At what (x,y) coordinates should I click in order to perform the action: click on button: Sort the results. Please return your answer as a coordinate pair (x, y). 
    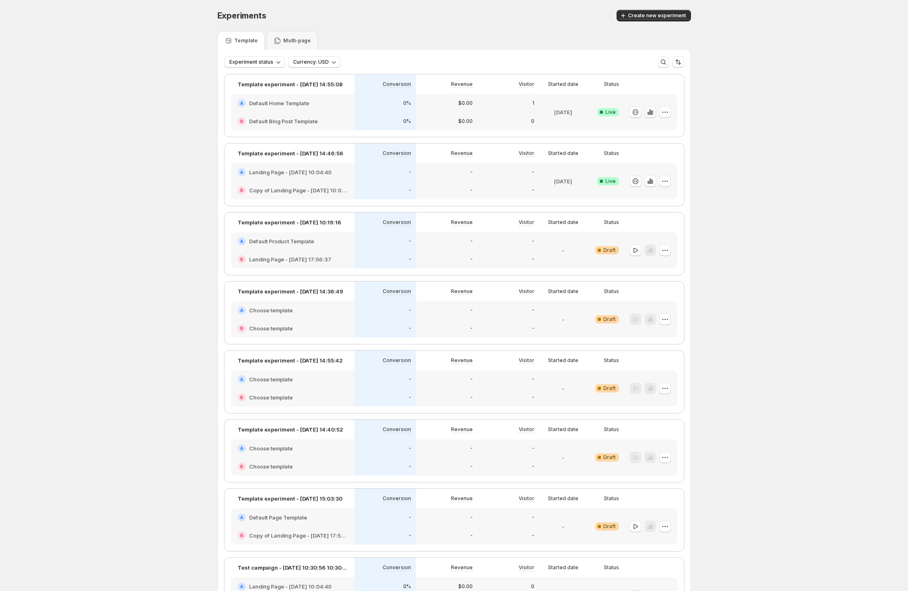
    Looking at the image, I should click on (678, 62).